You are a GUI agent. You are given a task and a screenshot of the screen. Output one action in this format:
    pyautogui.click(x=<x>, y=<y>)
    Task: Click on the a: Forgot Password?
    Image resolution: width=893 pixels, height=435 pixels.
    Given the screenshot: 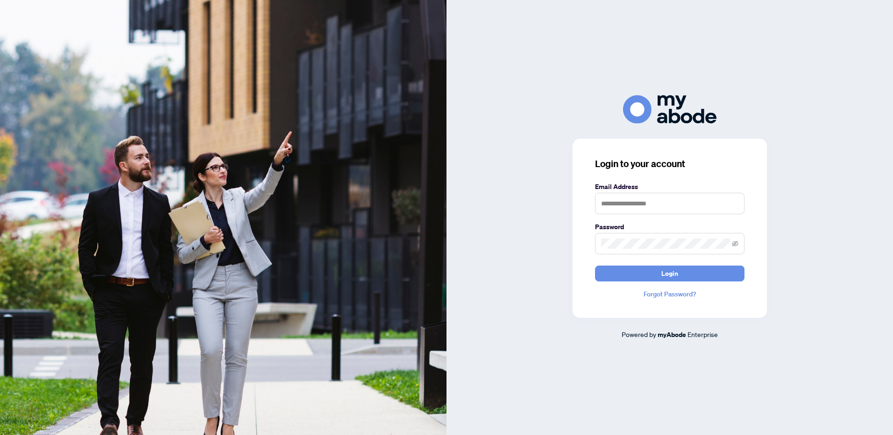 What is the action you would take?
    pyautogui.click(x=669, y=294)
    